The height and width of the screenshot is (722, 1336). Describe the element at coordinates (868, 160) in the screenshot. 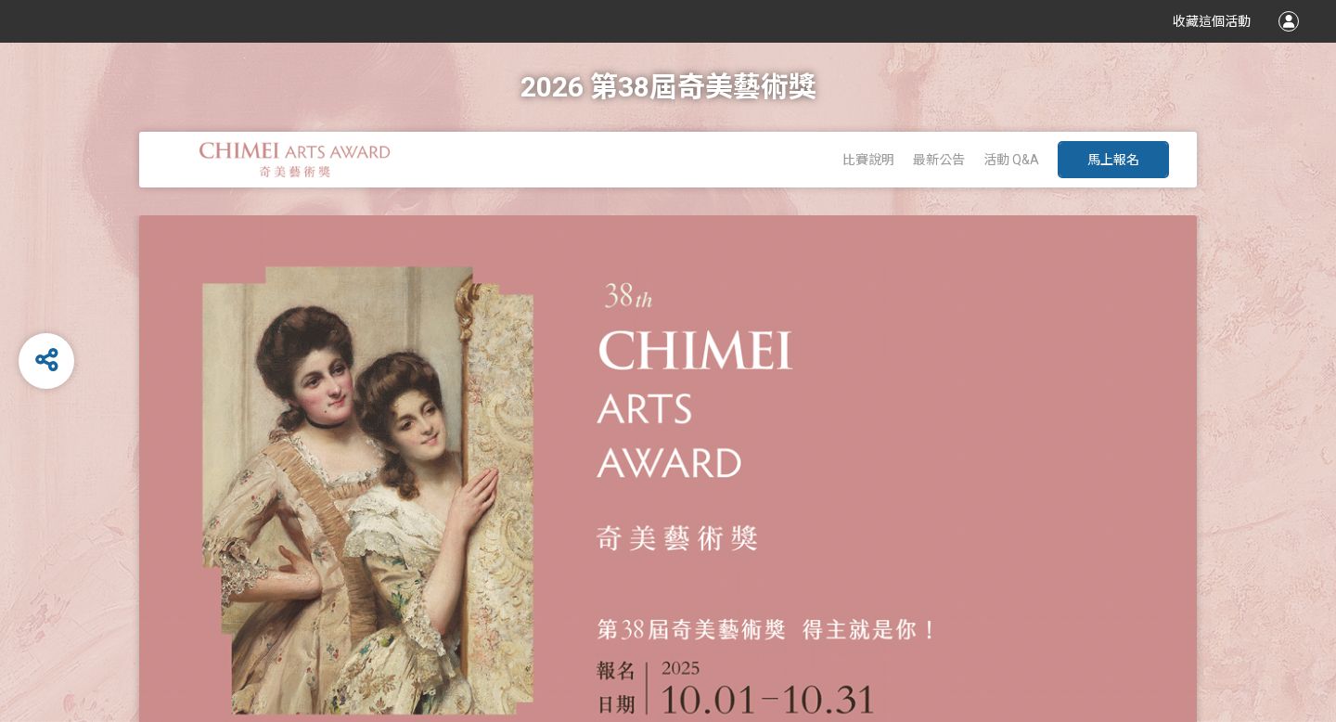

I see `span: 比賽說明` at that location.